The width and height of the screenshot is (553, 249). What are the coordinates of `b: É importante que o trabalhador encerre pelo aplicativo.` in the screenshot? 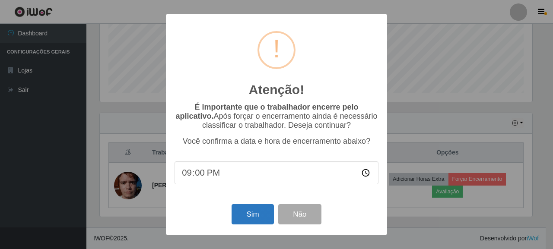 It's located at (267, 111).